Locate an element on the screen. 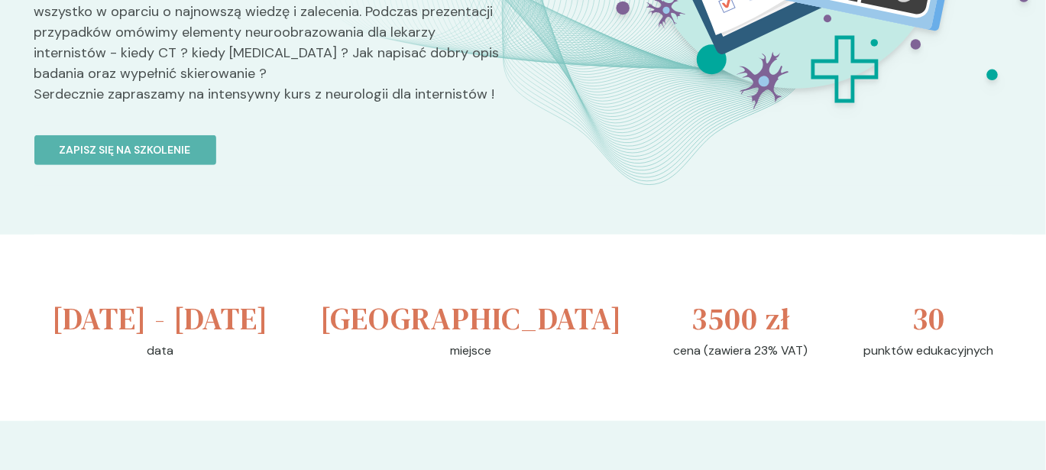  p: data is located at coordinates (160, 351).